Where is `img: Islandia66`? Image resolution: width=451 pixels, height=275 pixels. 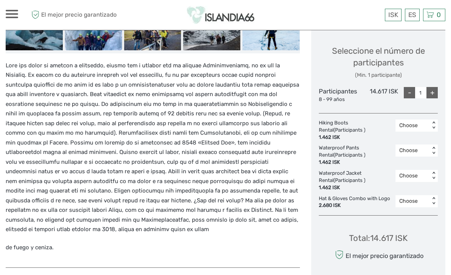
img: Islandia66 is located at coordinates (221, 15).